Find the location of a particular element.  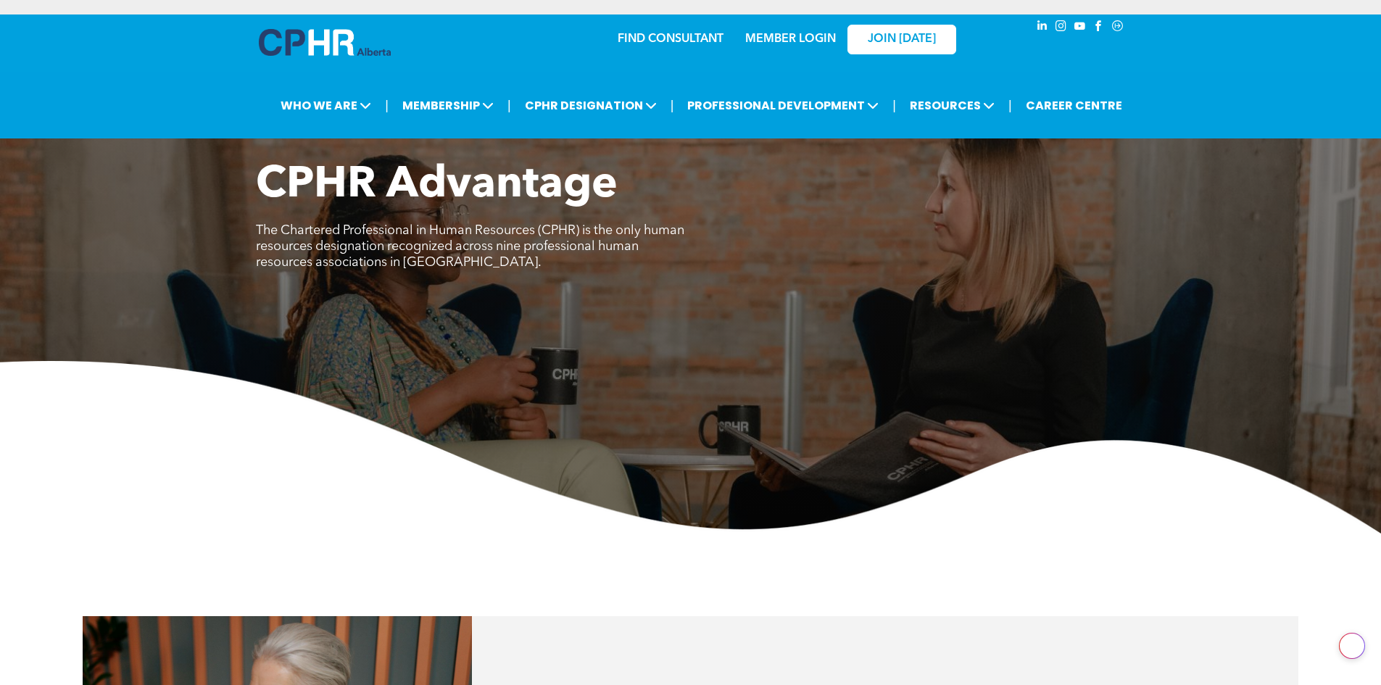

a: FIND CONSULTANT is located at coordinates (671, 39).